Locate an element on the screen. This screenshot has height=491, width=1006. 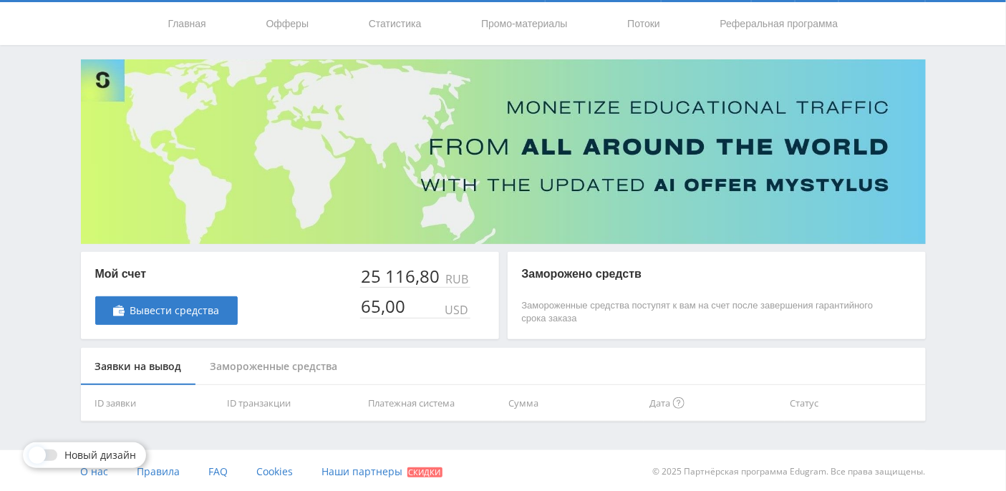
span: Скидки is located at coordinates (424, 472).